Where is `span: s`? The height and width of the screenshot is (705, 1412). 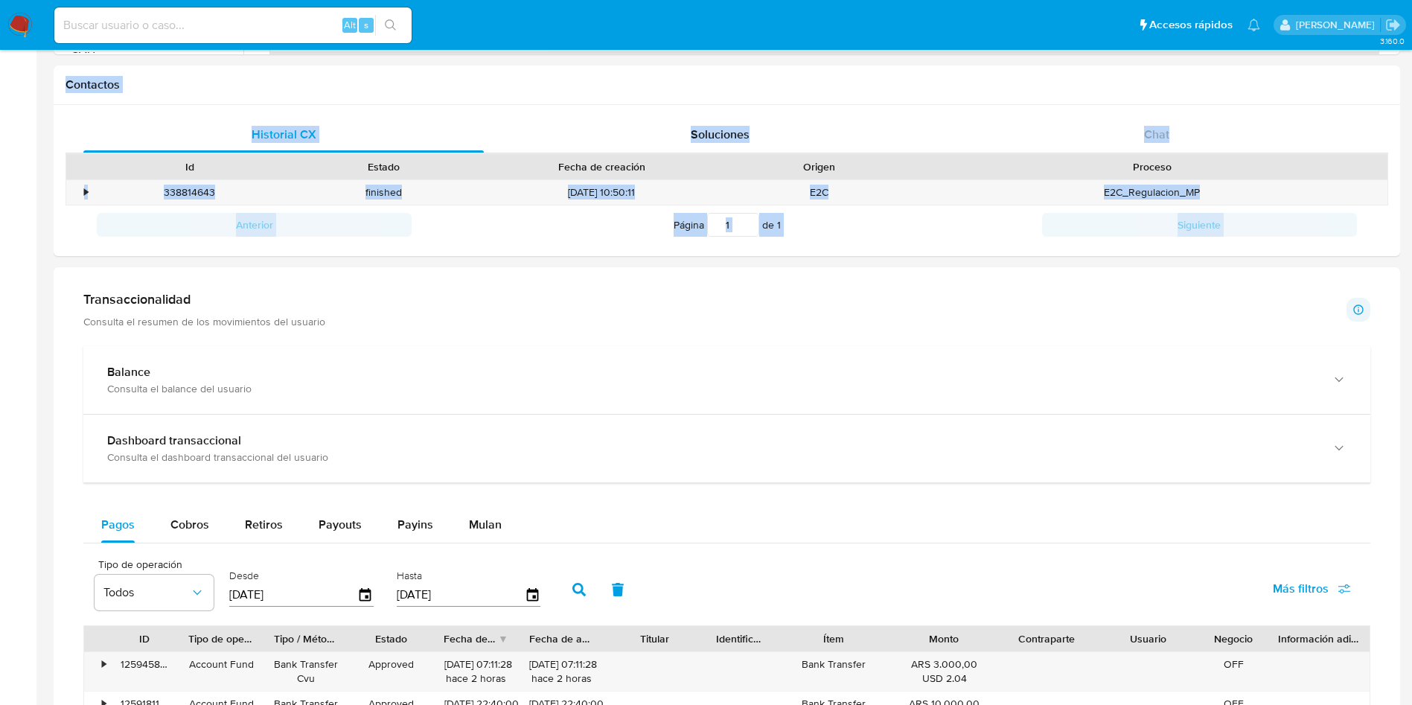 span: s is located at coordinates (366, 25).